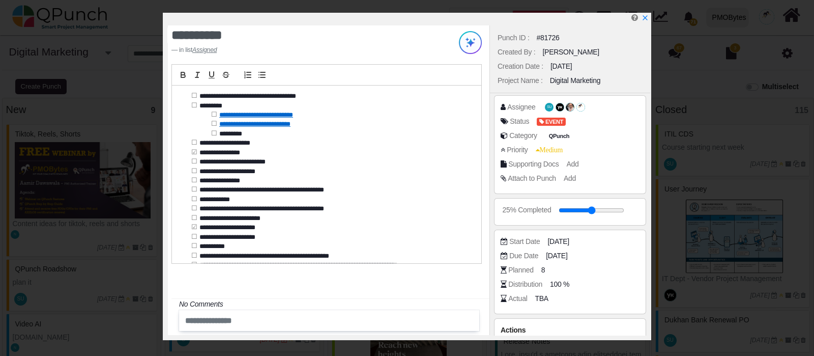  Describe the element at coordinates (581, 107) in the screenshot. I see `span: Aamir Pmobytes` at that location.